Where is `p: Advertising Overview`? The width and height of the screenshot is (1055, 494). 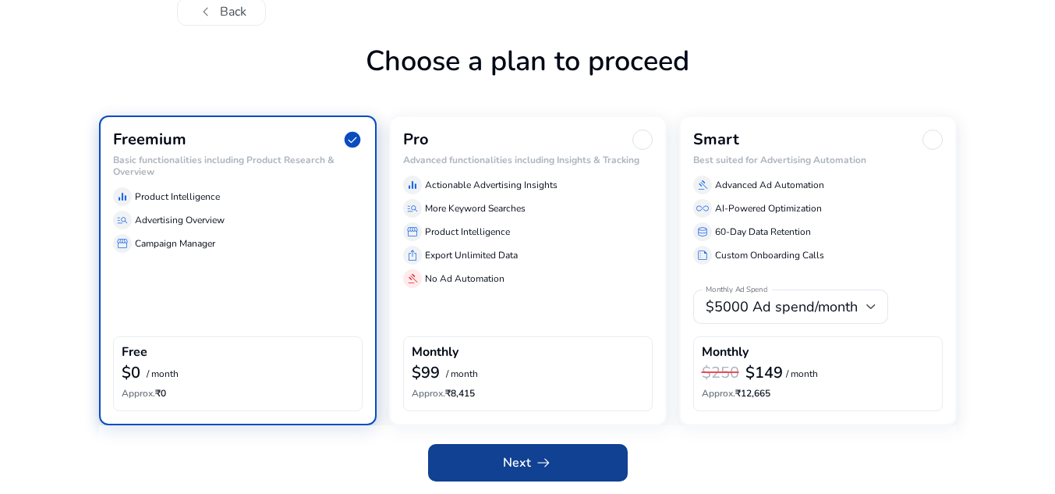 p: Advertising Overview is located at coordinates (179, 220).